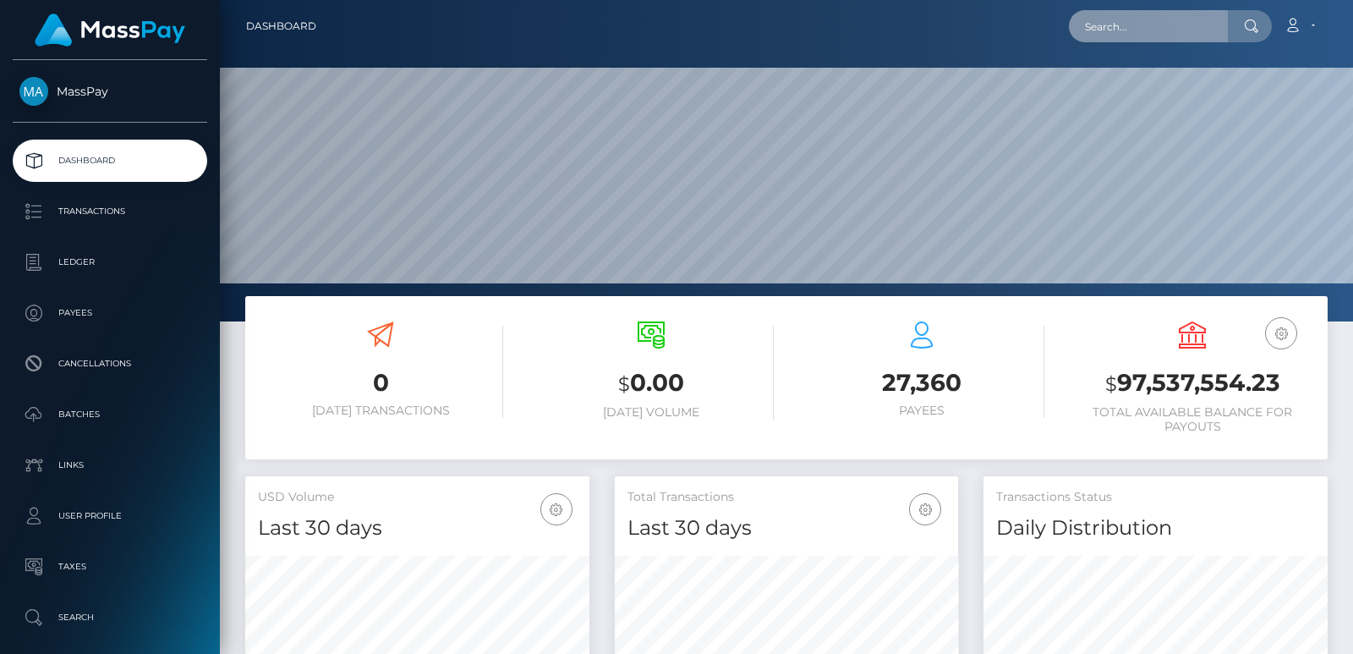 This screenshot has height=654, width=1353. I want to click on h6: Payees, so click(922, 410).